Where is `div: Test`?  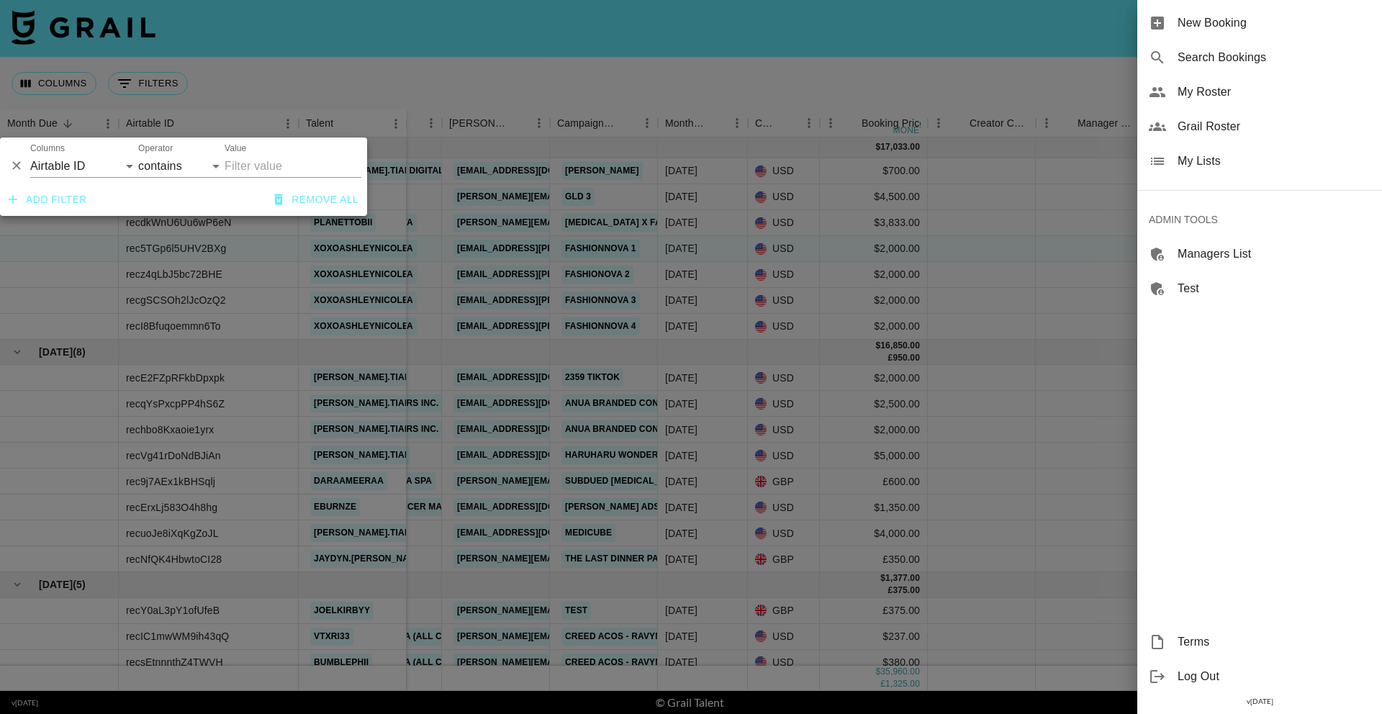
div: Test is located at coordinates (1259, 289).